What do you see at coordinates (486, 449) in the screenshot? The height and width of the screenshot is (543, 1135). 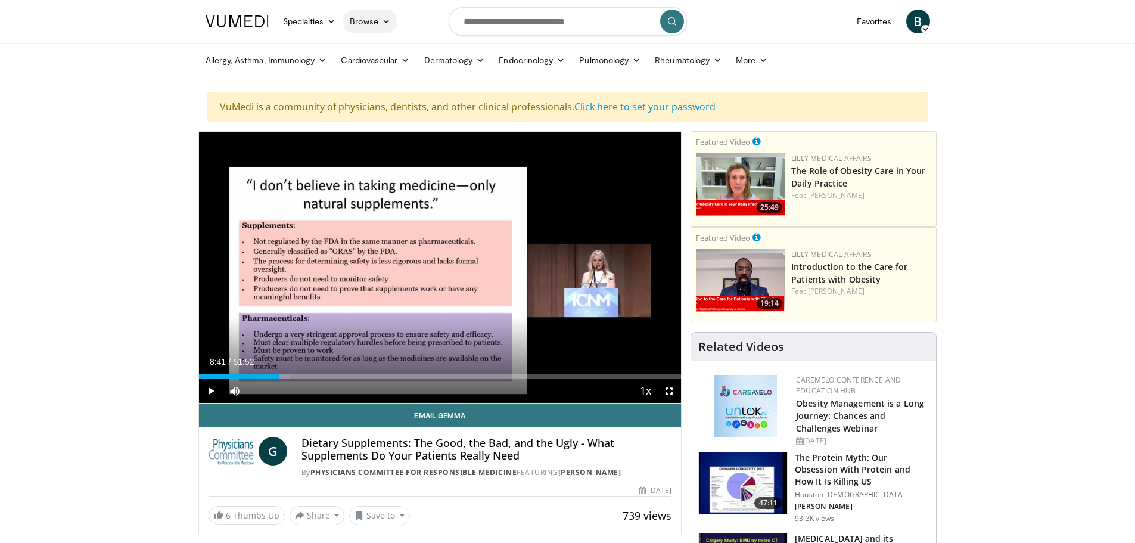 I see `h4: Dietary Supplements: The Good, the Bad, and the Ugly - What Supplements Do Your Patients Really Need` at bounding box center [486, 449].